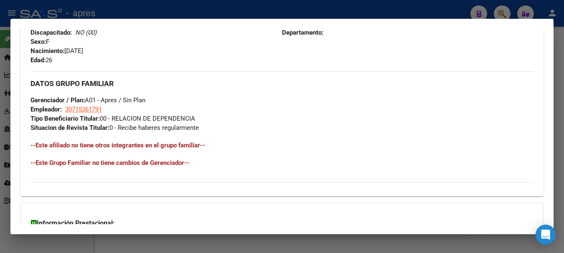  Describe the element at coordinates (40, 42) in the screenshot. I see `span: F` at that location.